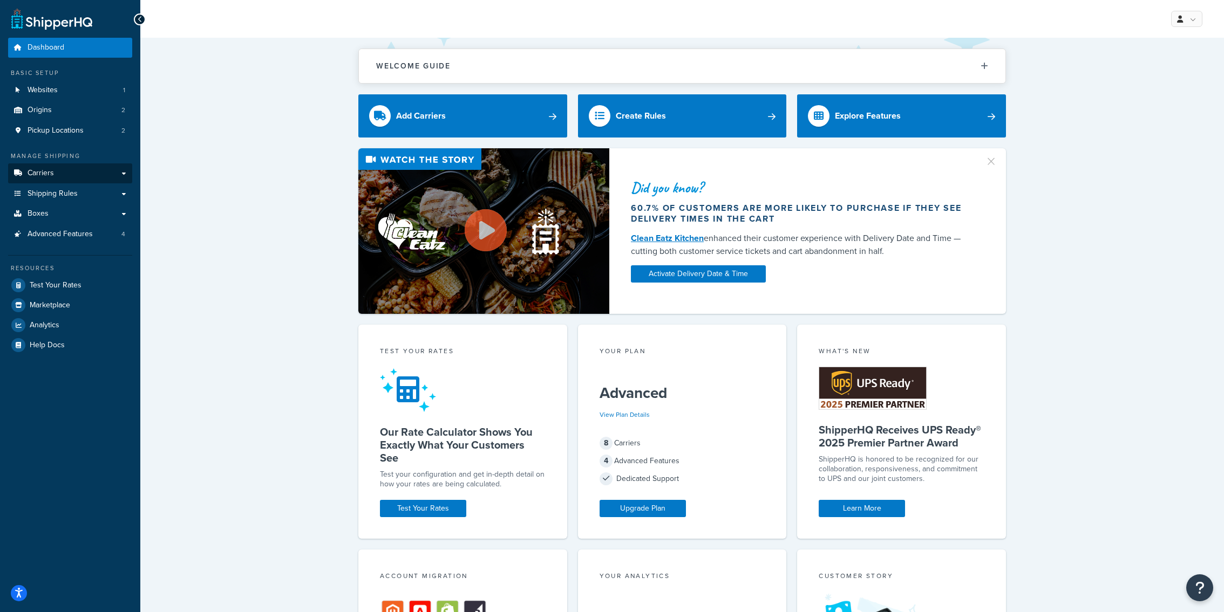 This screenshot has height=612, width=1224. Describe the element at coordinates (462, 480) in the screenshot. I see `div: Test your configuration and get in-depth detail on how your rates are being calculated.` at that location.